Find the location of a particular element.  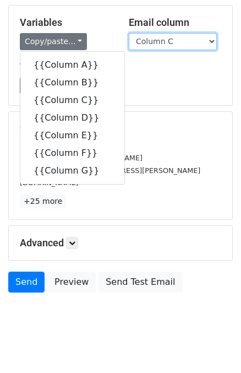

h5: Email column is located at coordinates (175, 23).